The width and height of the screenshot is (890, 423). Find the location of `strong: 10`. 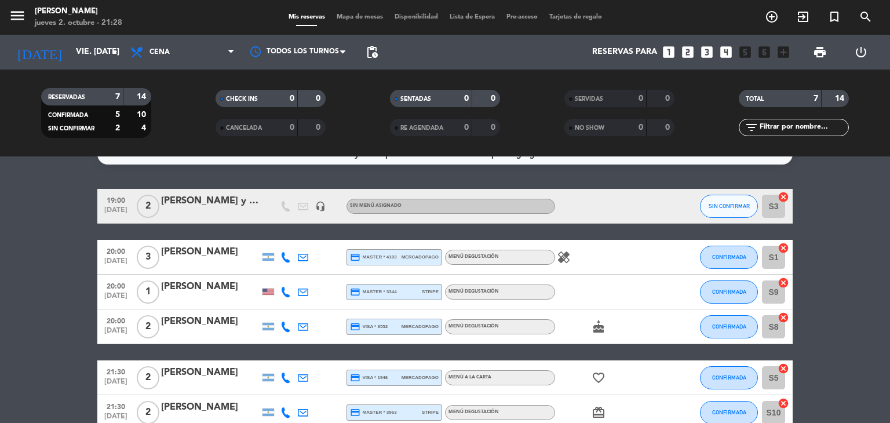

strong: 10 is located at coordinates (143, 115).